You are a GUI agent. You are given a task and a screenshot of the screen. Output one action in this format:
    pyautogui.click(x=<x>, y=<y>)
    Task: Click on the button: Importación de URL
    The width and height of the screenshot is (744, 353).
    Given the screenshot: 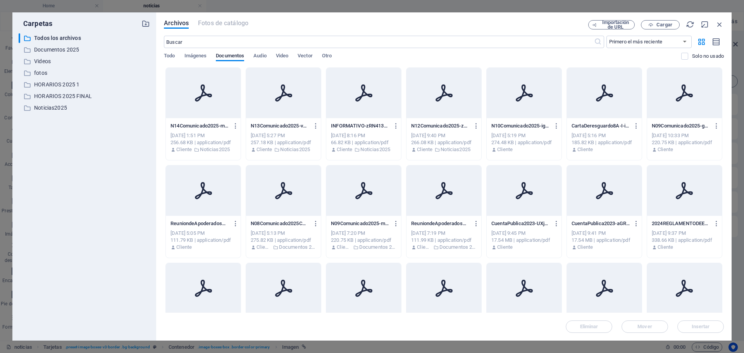 What is the action you would take?
    pyautogui.click(x=612, y=25)
    